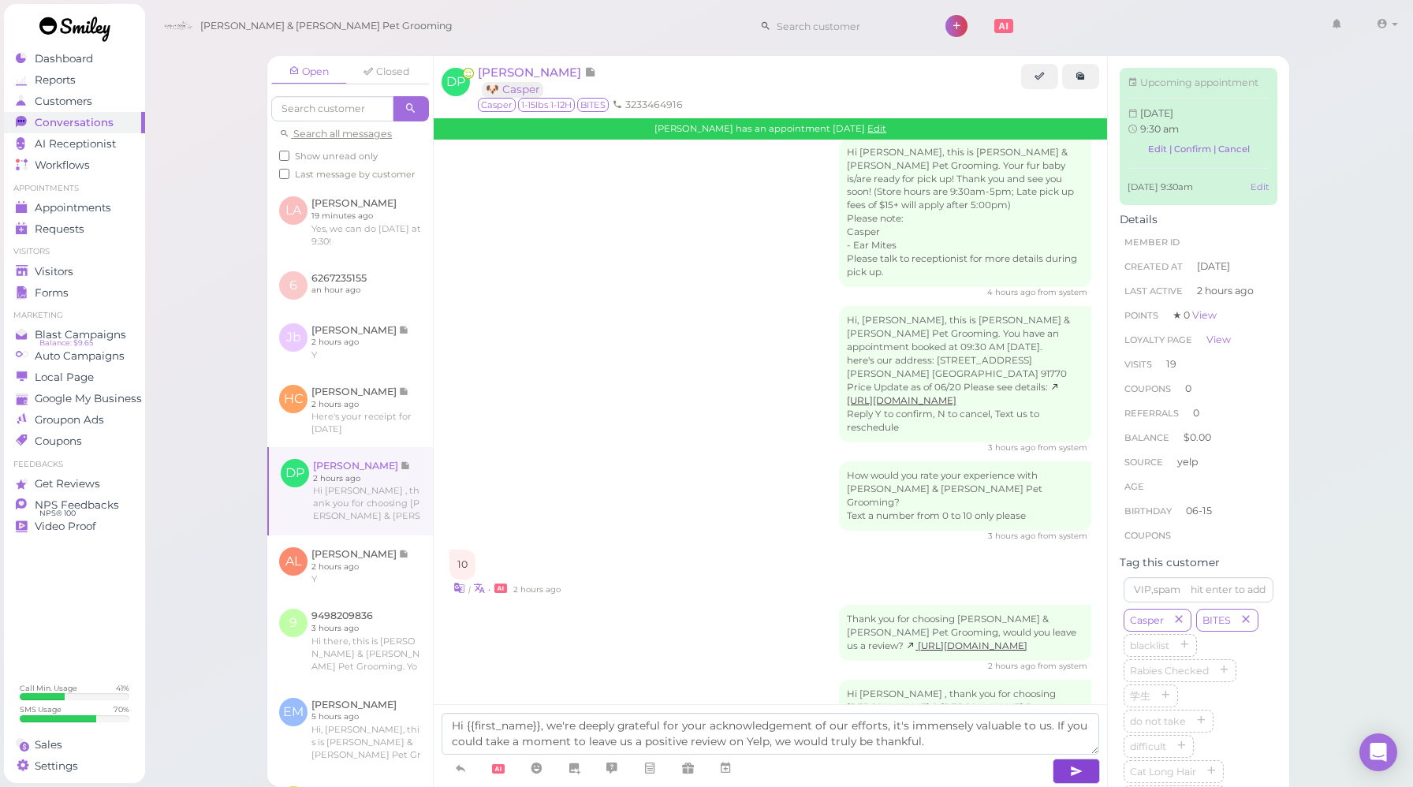 The image size is (1413, 787). I want to click on span: Referrals, so click(1151, 413).